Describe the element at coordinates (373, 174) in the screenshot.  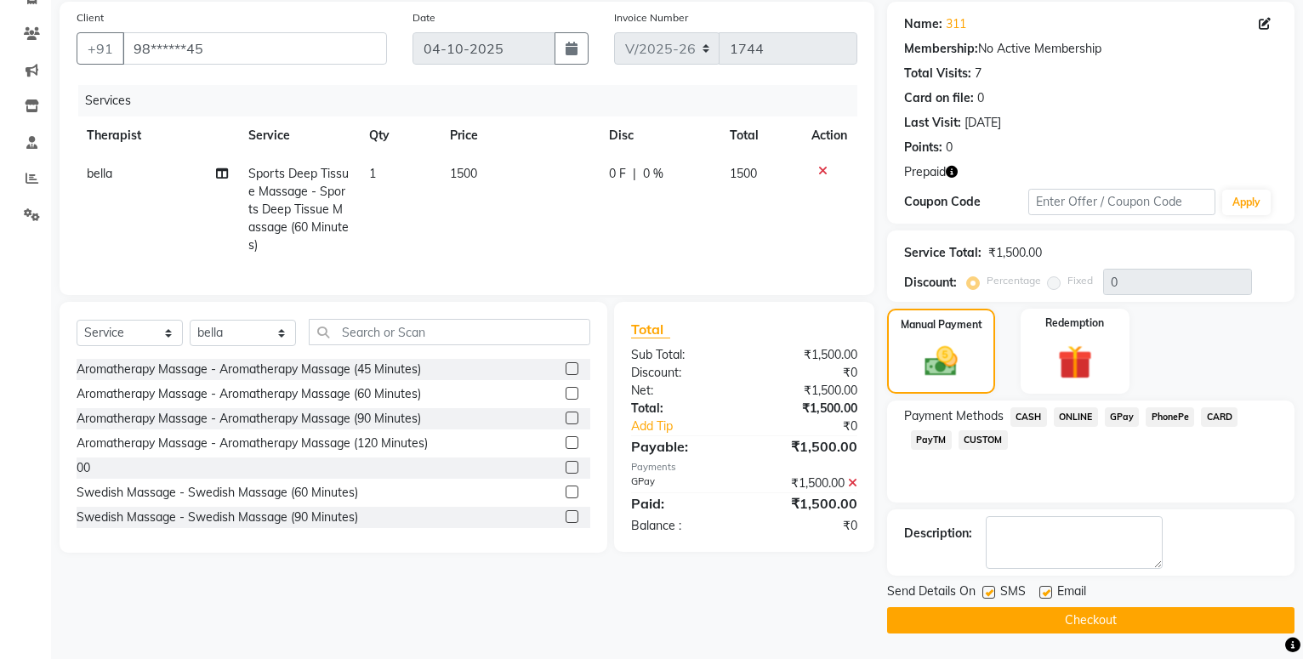
I see `span: 1` at that location.